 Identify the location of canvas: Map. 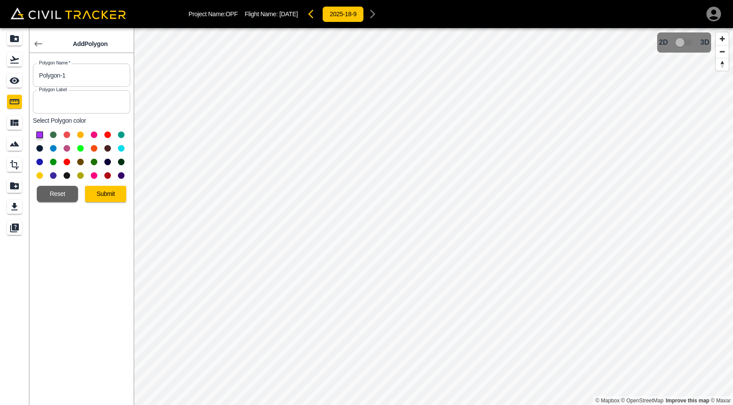
(433, 217).